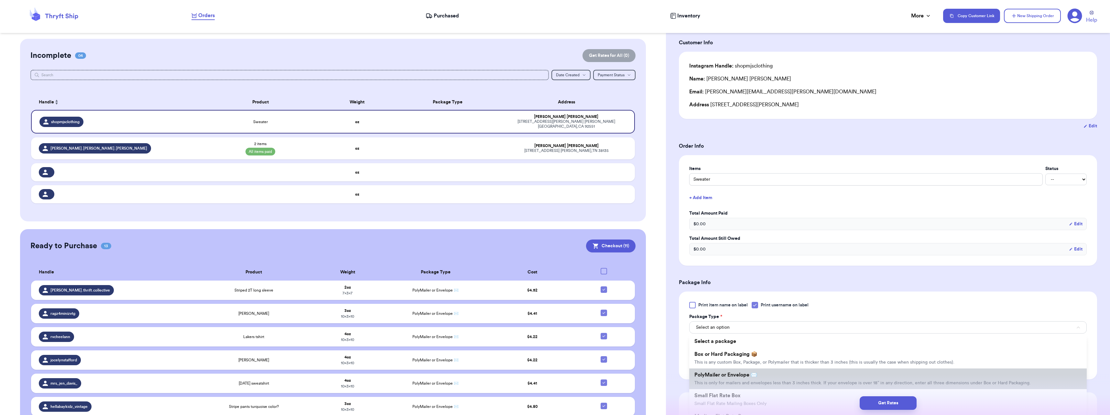 The image size is (1110, 415). What do you see at coordinates (260, 152) in the screenshot?
I see `span: All items paid` at bounding box center [260, 152].